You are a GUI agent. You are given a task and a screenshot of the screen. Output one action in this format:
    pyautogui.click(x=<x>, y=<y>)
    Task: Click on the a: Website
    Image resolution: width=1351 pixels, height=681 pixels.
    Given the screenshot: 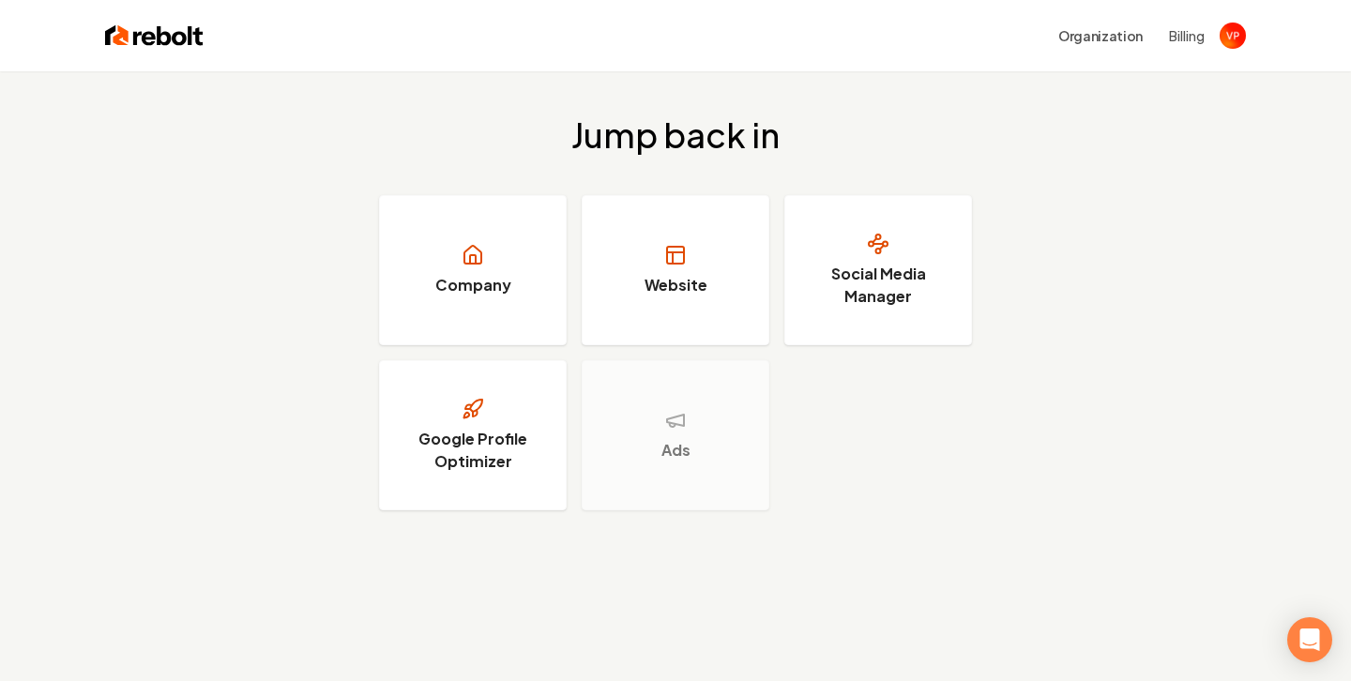 What is the action you would take?
    pyautogui.click(x=676, y=270)
    